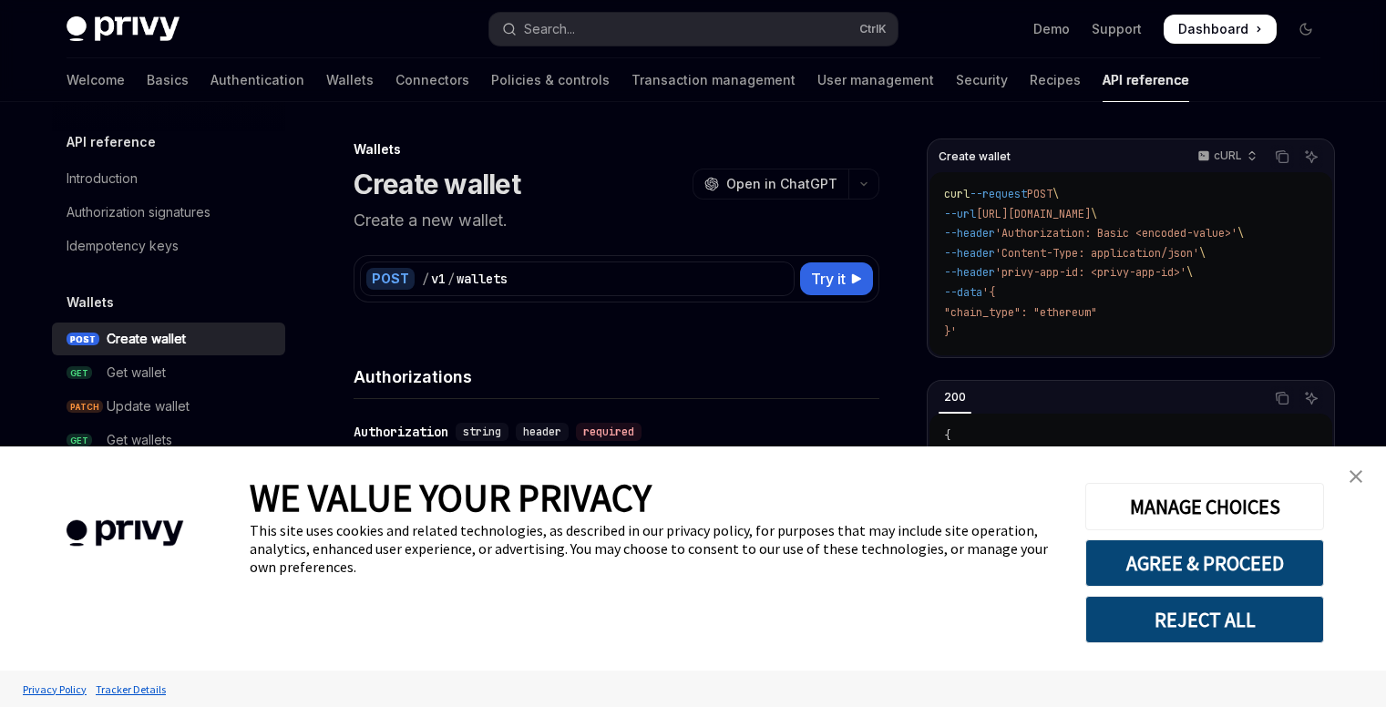  I want to click on span: Dashboard, so click(1212, 29).